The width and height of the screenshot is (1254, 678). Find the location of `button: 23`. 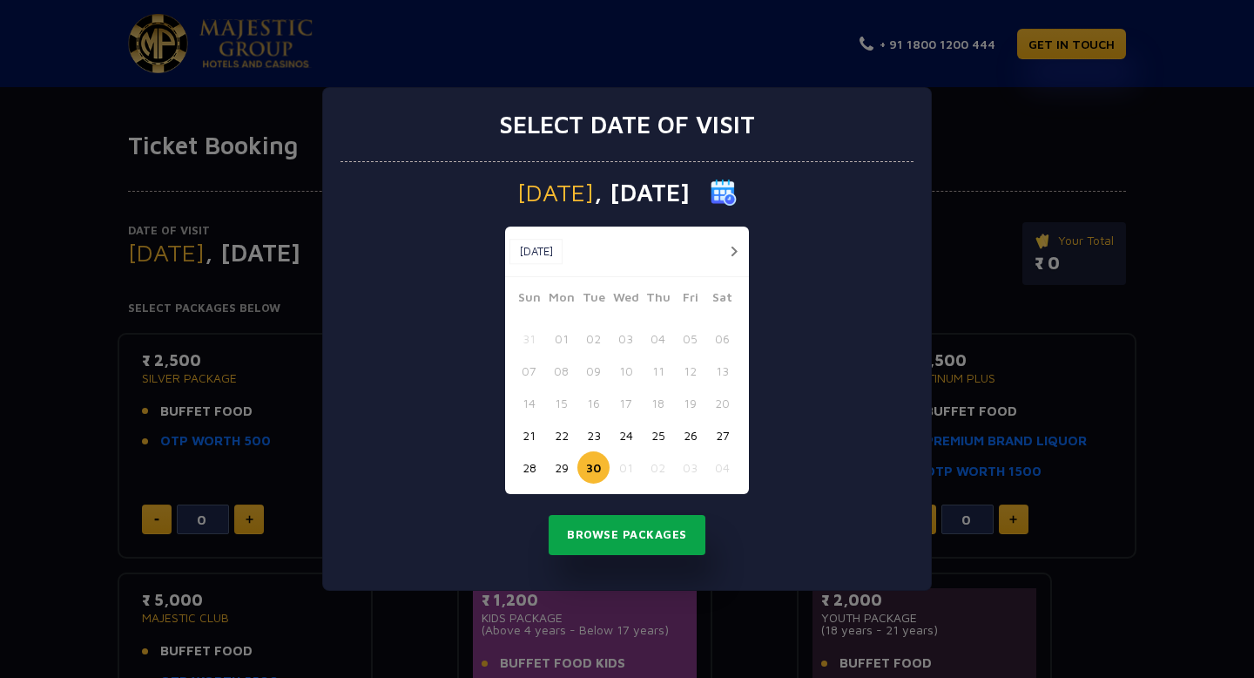

button: 23 is located at coordinates (593, 435).